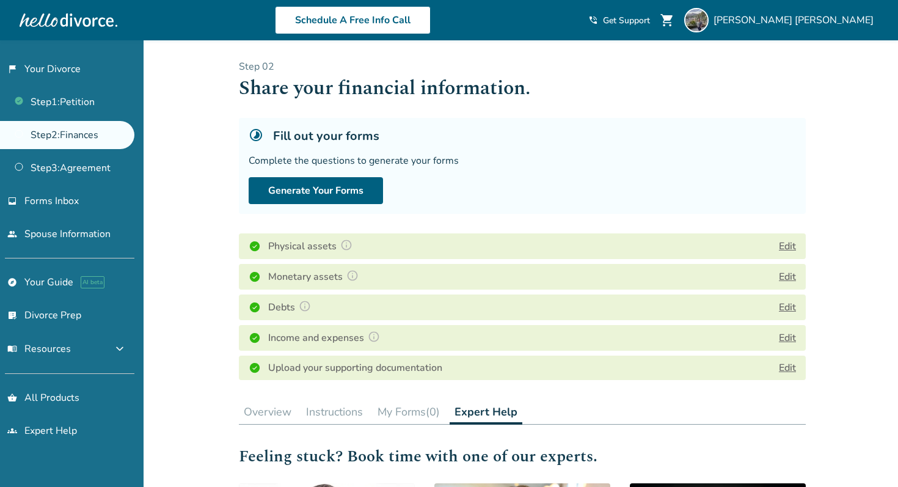 The image size is (898, 487). Describe the element at coordinates (12, 349) in the screenshot. I see `span: menu_book` at that location.